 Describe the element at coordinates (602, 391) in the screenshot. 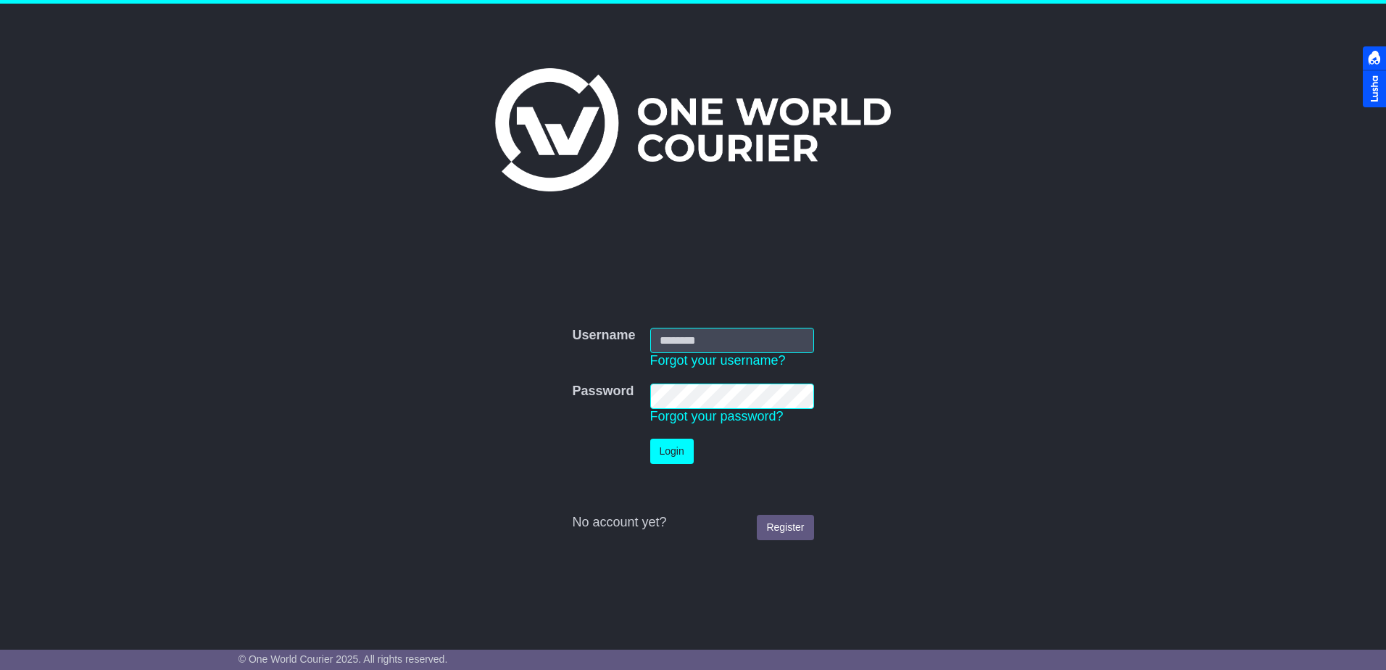

I see `label: Password` at that location.